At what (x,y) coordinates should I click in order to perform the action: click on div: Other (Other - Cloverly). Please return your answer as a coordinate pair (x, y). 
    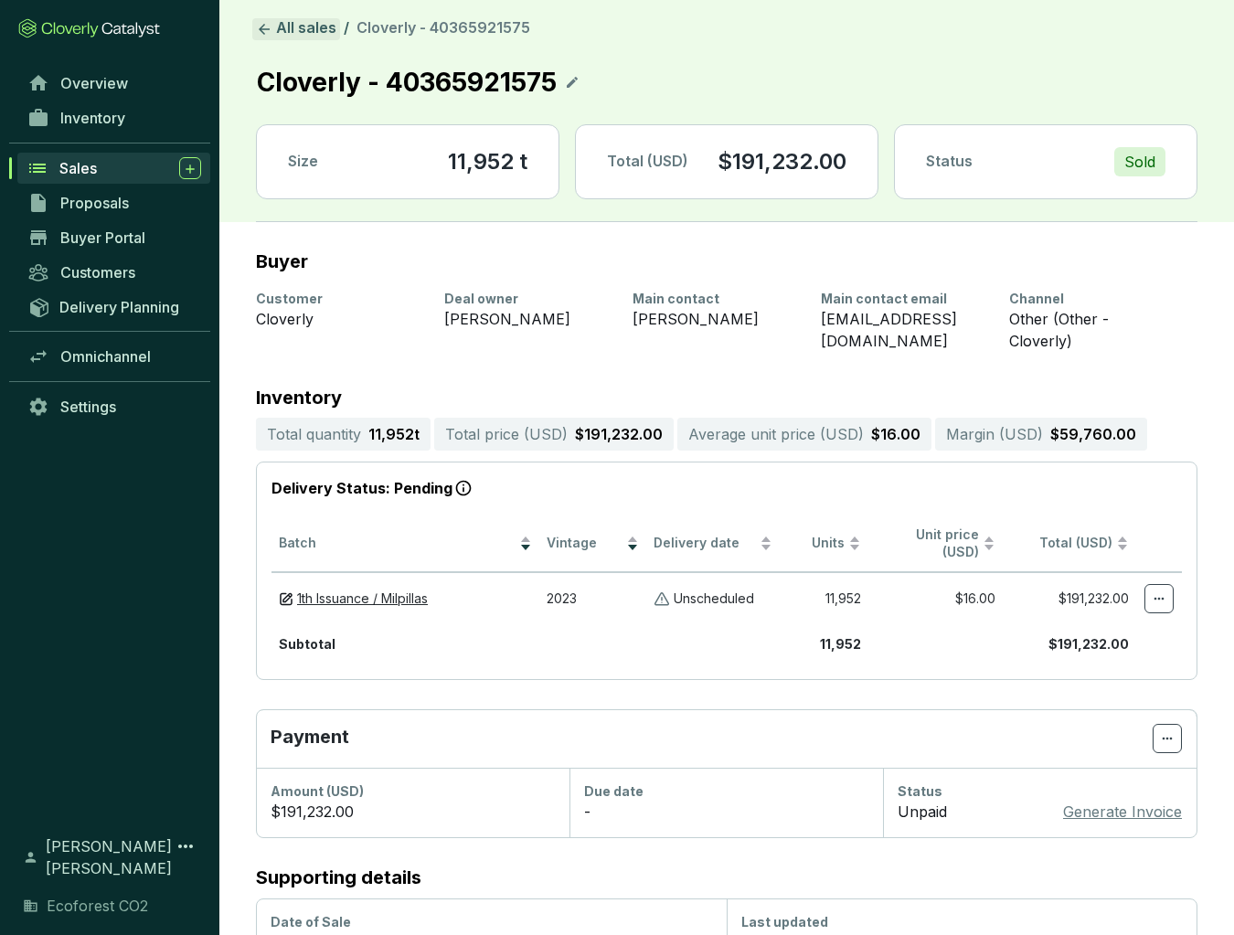
    Looking at the image, I should click on (1092, 330).